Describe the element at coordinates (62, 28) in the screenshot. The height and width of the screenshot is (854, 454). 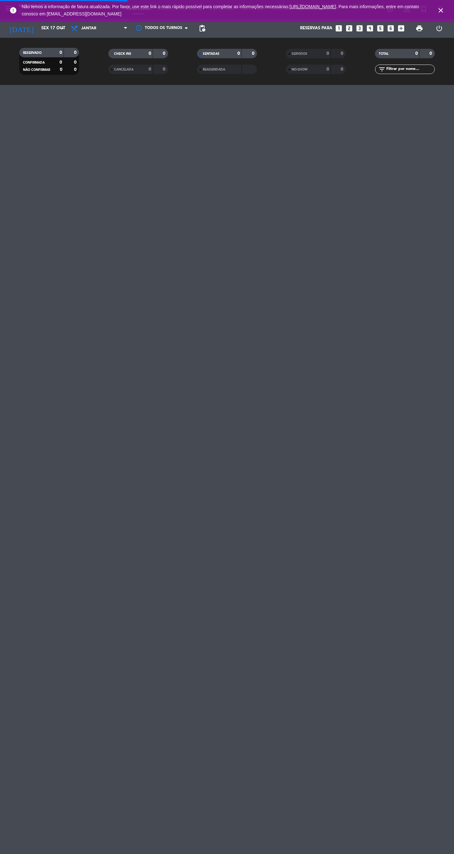
I see `i: arrow_drop_down` at that location.